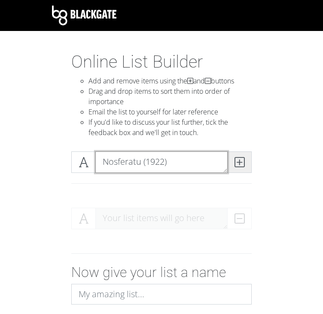 This screenshot has width=323, height=314. Describe the element at coordinates (84, 15) in the screenshot. I see `img: Blackgate` at that location.